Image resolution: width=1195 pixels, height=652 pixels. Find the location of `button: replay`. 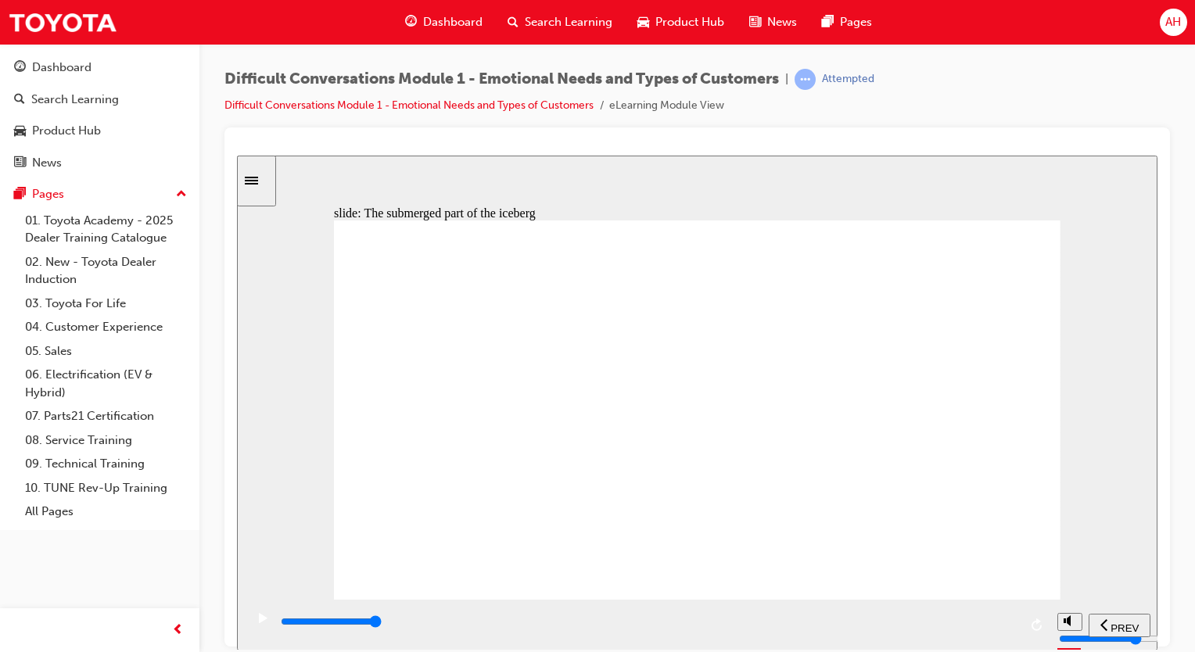

button: replay is located at coordinates (801, 470).